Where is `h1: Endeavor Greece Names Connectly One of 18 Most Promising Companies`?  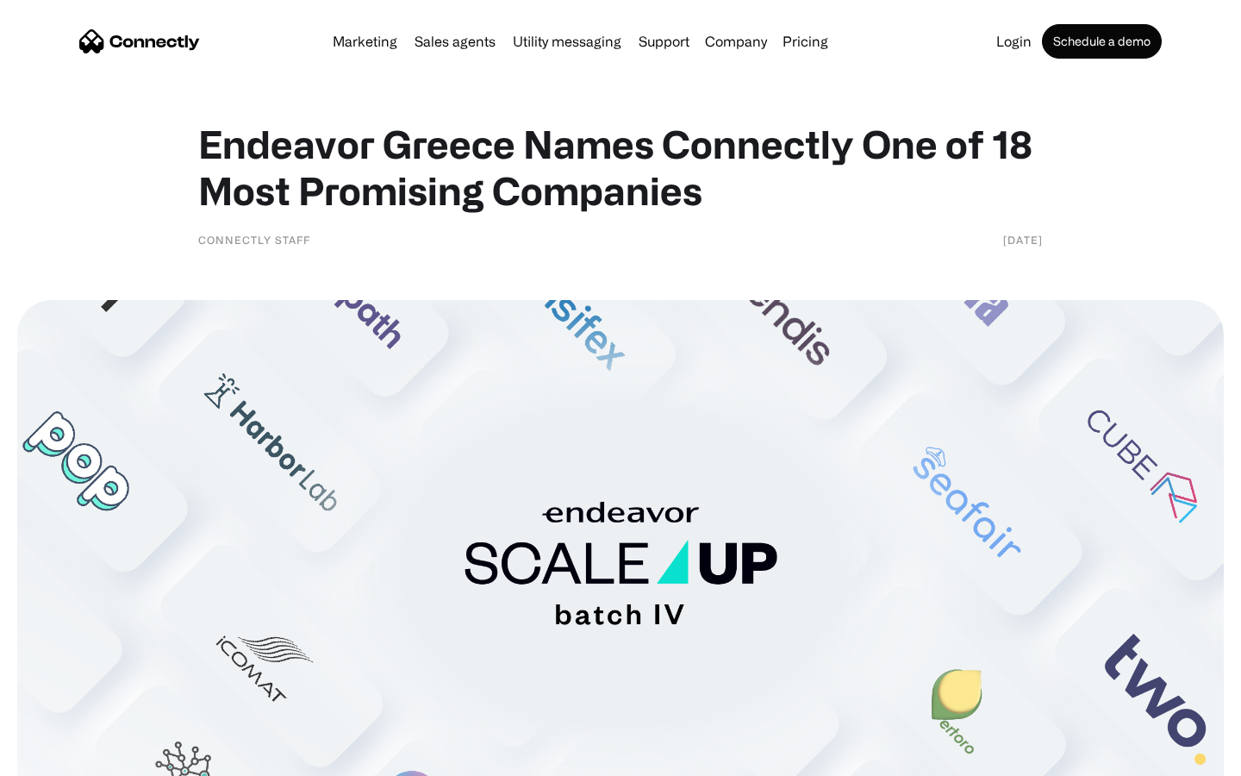
h1: Endeavor Greece Names Connectly One of 18 Most Promising Companies is located at coordinates (621, 167).